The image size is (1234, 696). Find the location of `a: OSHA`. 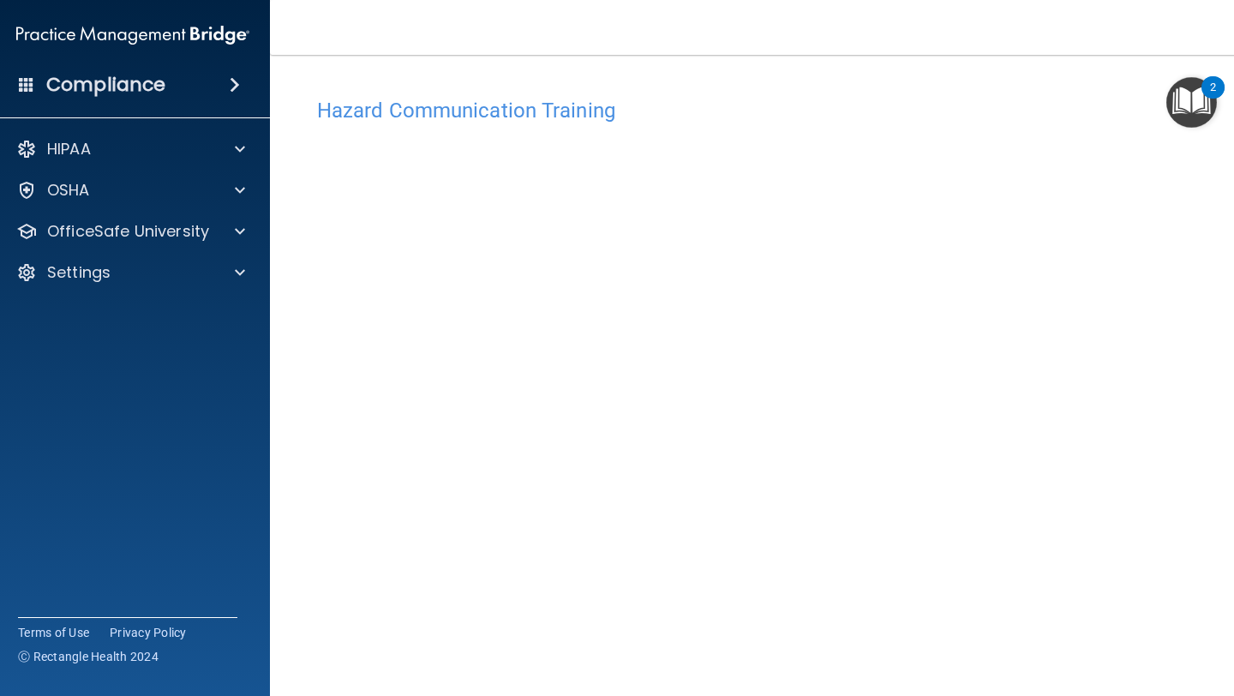

a: OSHA is located at coordinates (130, 190).